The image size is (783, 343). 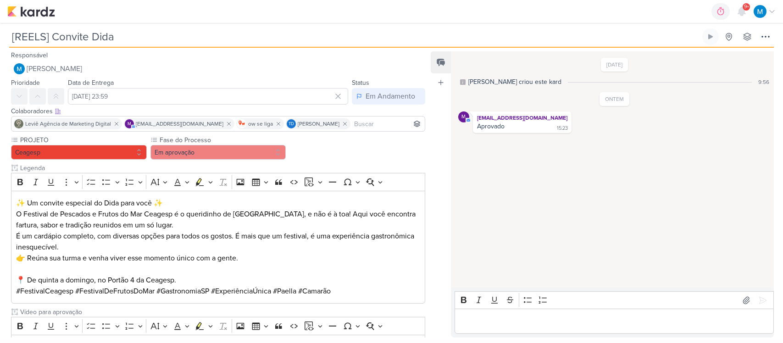 I want to click on p: 👉 Reúna sua turma e venha viver esse momento único com a gente., so click(x=218, y=258).